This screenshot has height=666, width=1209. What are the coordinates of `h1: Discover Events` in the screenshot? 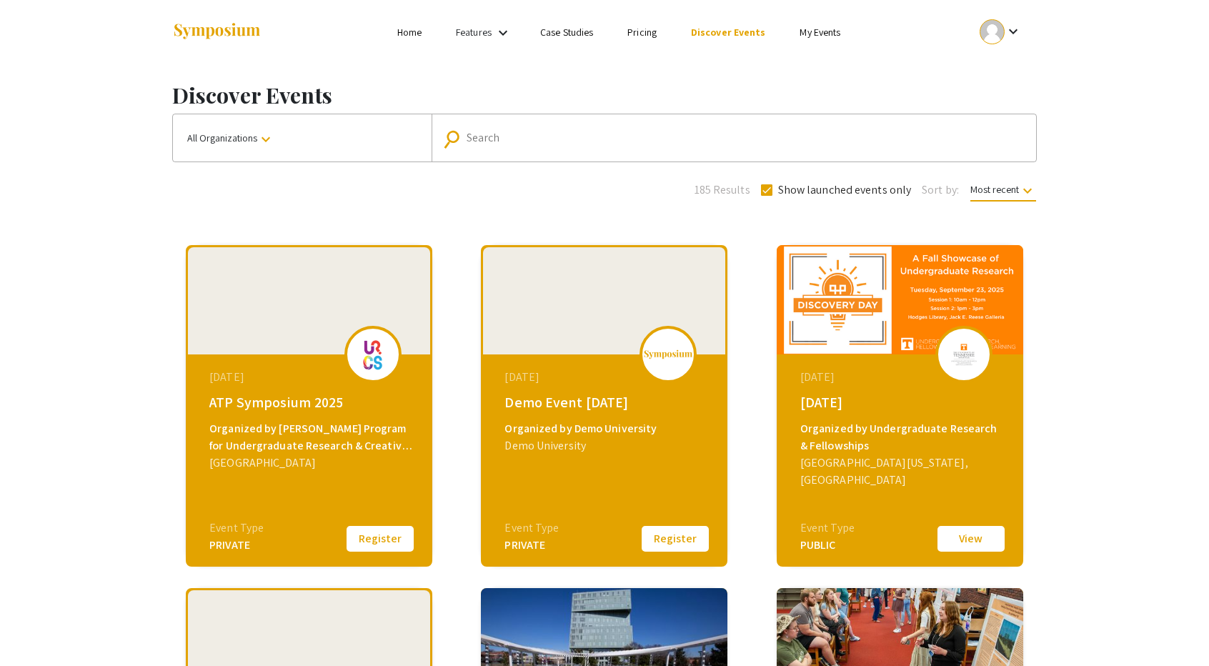 It's located at (605, 95).